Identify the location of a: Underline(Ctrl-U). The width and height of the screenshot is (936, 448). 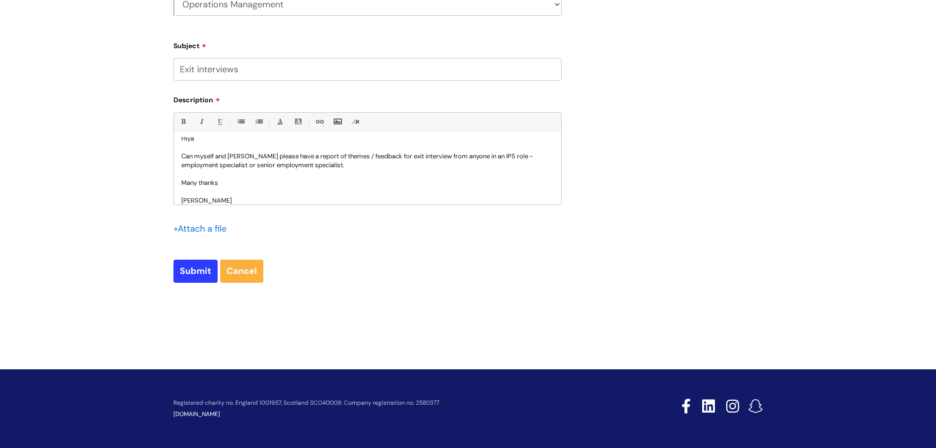
(219, 121).